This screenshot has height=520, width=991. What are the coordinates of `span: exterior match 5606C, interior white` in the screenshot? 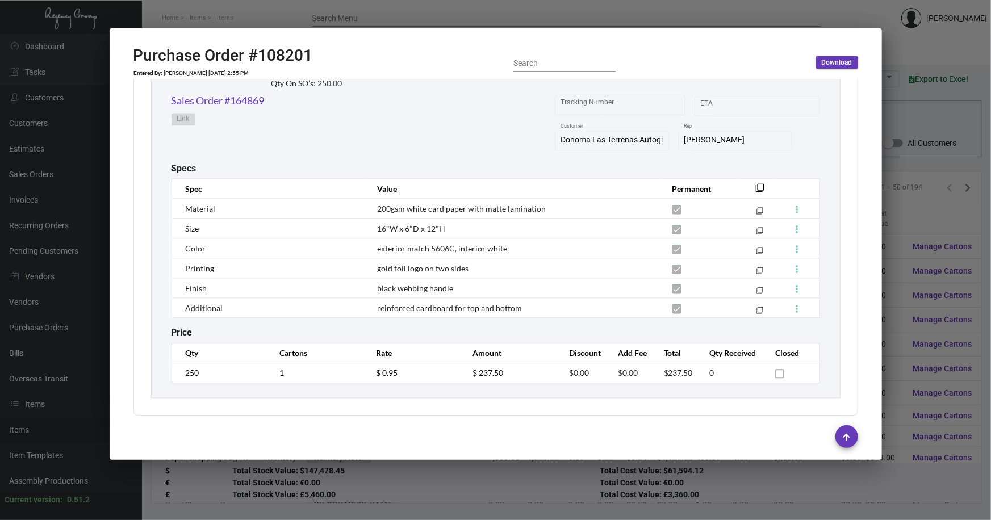 It's located at (442, 248).